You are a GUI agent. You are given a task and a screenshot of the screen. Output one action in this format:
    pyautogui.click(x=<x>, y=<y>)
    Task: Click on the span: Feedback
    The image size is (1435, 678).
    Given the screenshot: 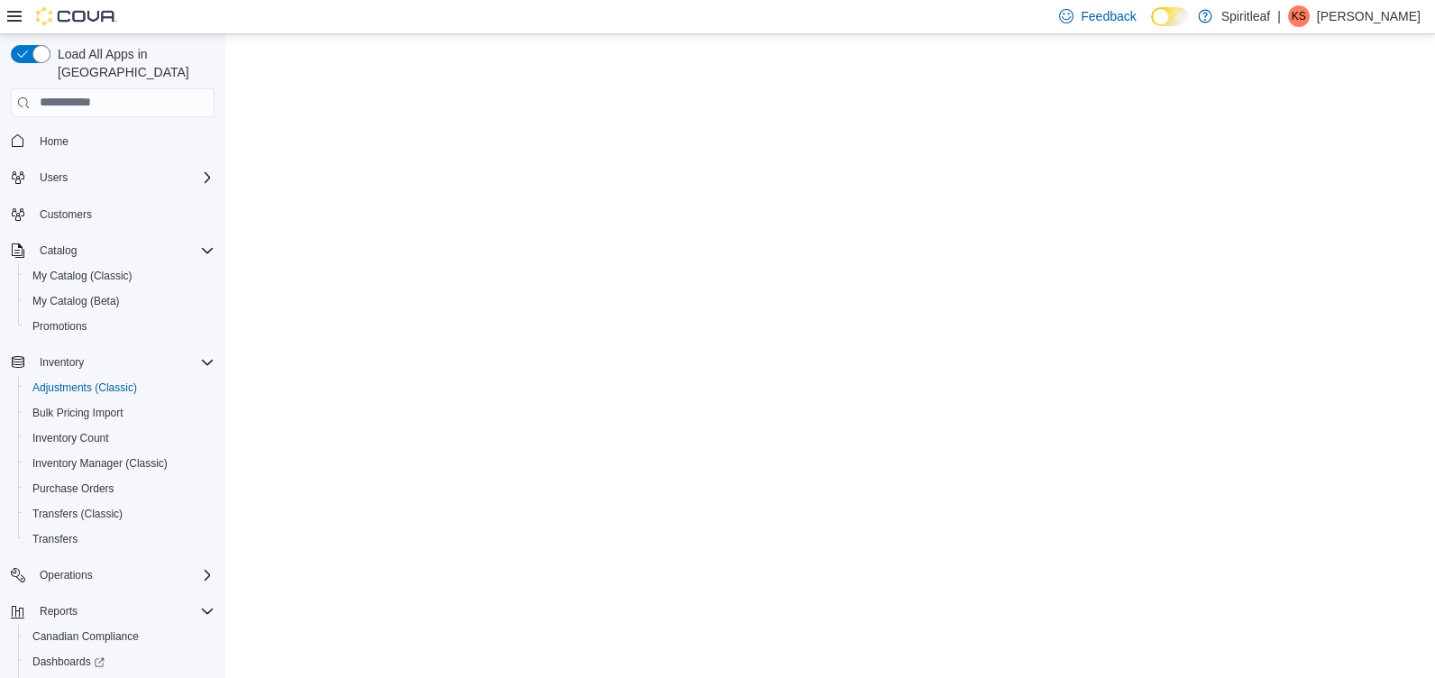 What is the action you would take?
    pyautogui.click(x=1108, y=16)
    